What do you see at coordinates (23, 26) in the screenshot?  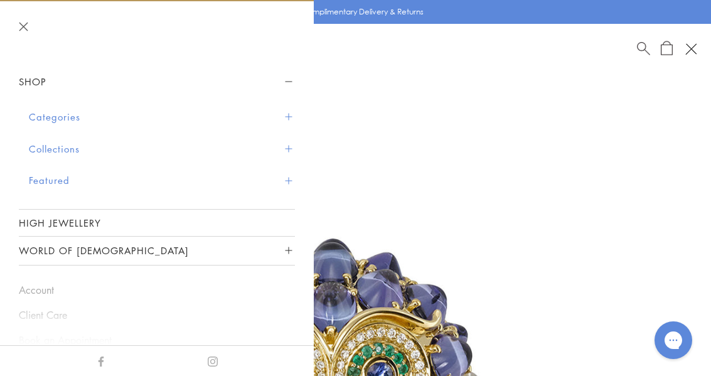 I see `button: Close navigation` at bounding box center [23, 26].